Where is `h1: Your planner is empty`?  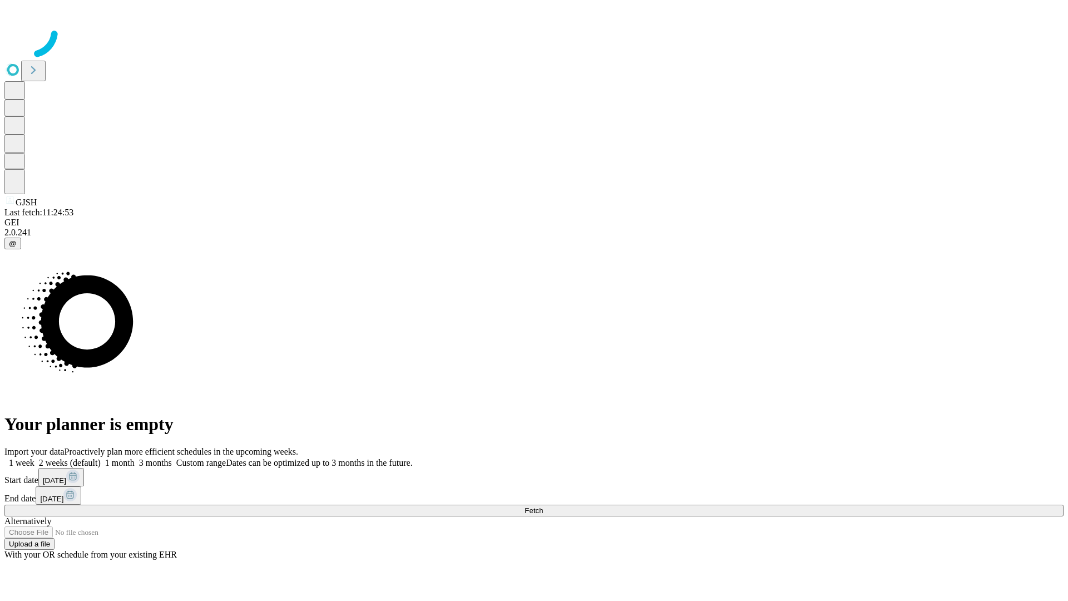
h1: Your planner is empty is located at coordinates (534, 424).